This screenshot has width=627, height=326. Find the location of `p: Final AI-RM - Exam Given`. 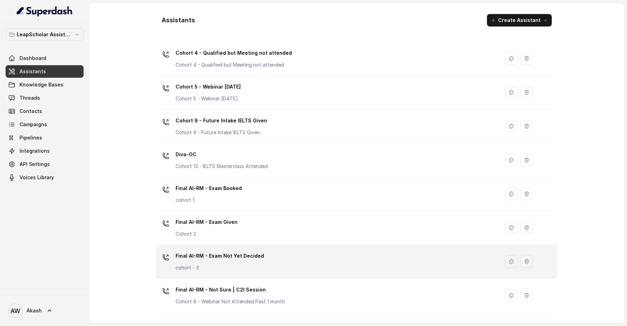

p: Final AI-RM - Exam Given is located at coordinates (207, 222).